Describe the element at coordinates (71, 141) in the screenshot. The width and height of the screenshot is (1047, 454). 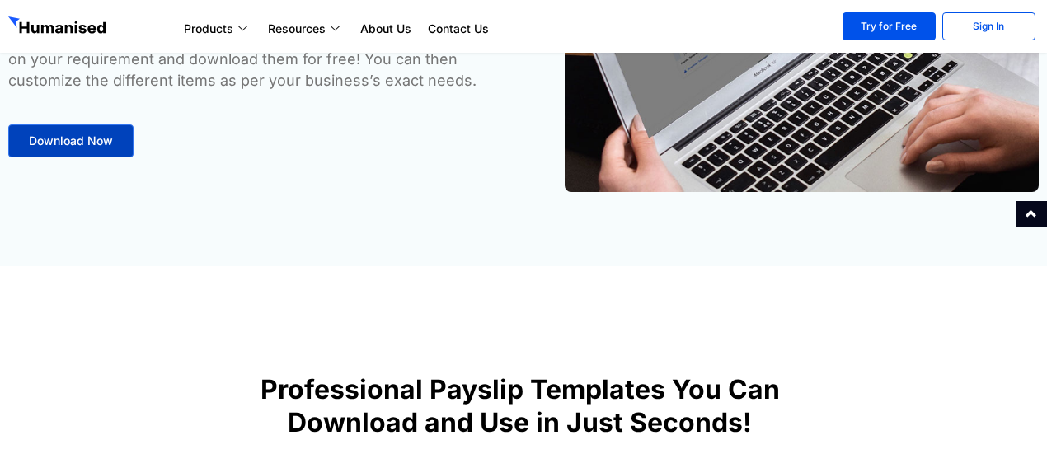
I see `a: Download Now` at that location.